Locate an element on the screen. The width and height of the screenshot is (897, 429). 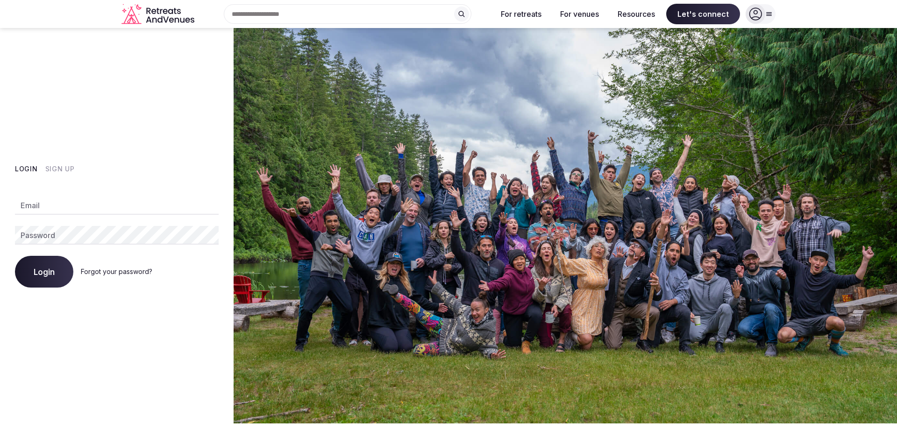
button: Sign Up is located at coordinates (60, 169).